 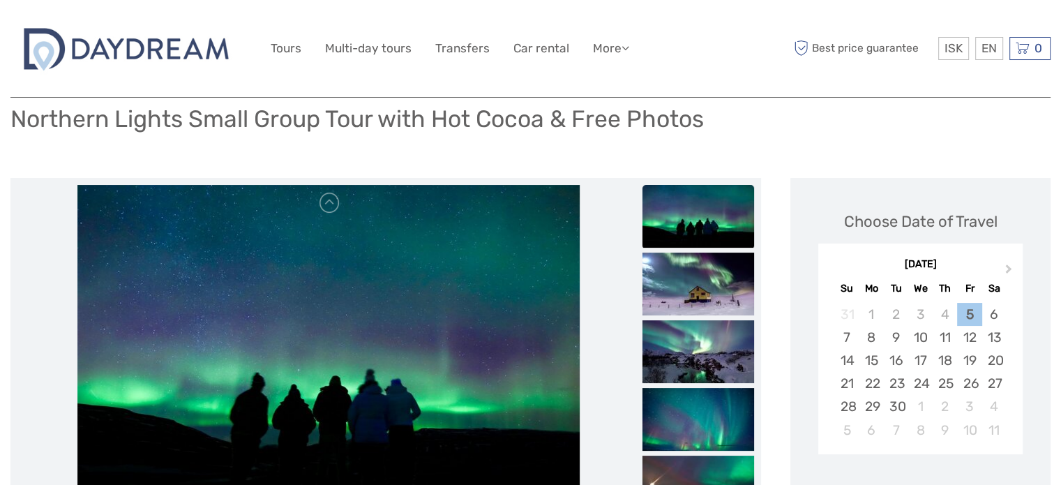 I want to click on img: 8c3ac6806fd64b33a2ca3b64f1dd7e56_slider_thumbnail.jpg, so click(x=698, y=352).